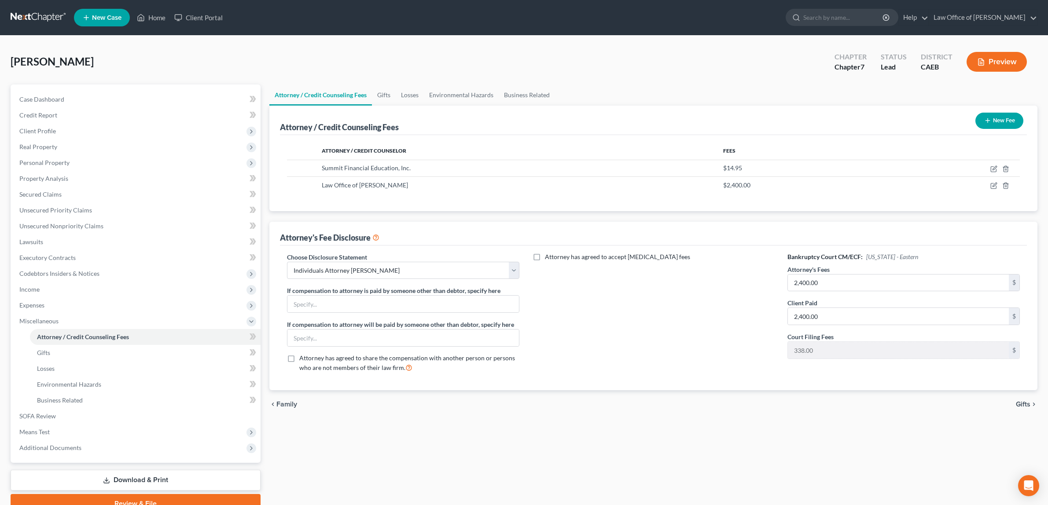  What do you see at coordinates (808, 269) in the screenshot?
I see `label: Attorney's Fees` at bounding box center [808, 269].